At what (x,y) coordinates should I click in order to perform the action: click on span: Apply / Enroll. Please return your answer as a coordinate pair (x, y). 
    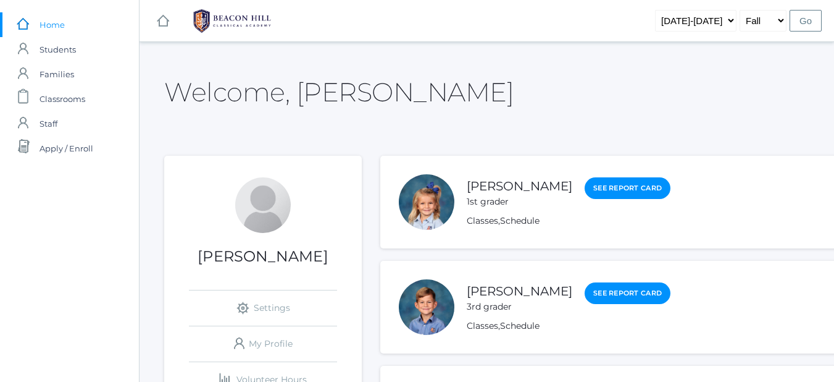
    Looking at the image, I should click on (66, 148).